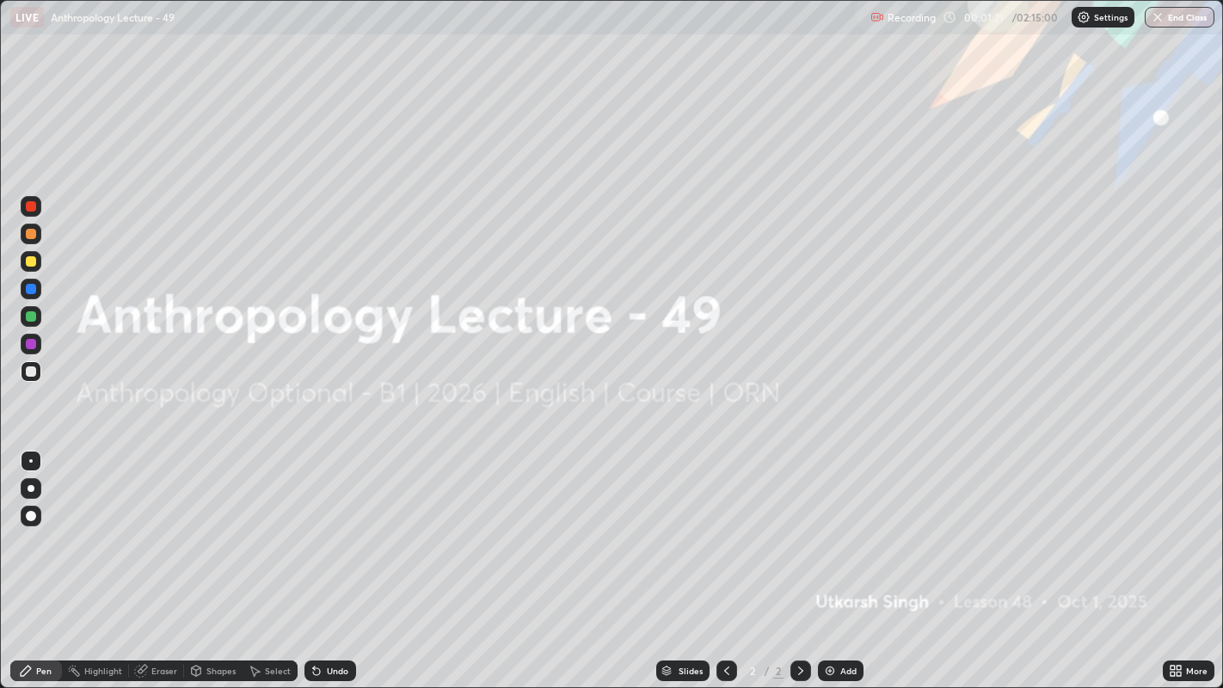  Describe the element at coordinates (1179, 17) in the screenshot. I see `button: End Class` at that location.